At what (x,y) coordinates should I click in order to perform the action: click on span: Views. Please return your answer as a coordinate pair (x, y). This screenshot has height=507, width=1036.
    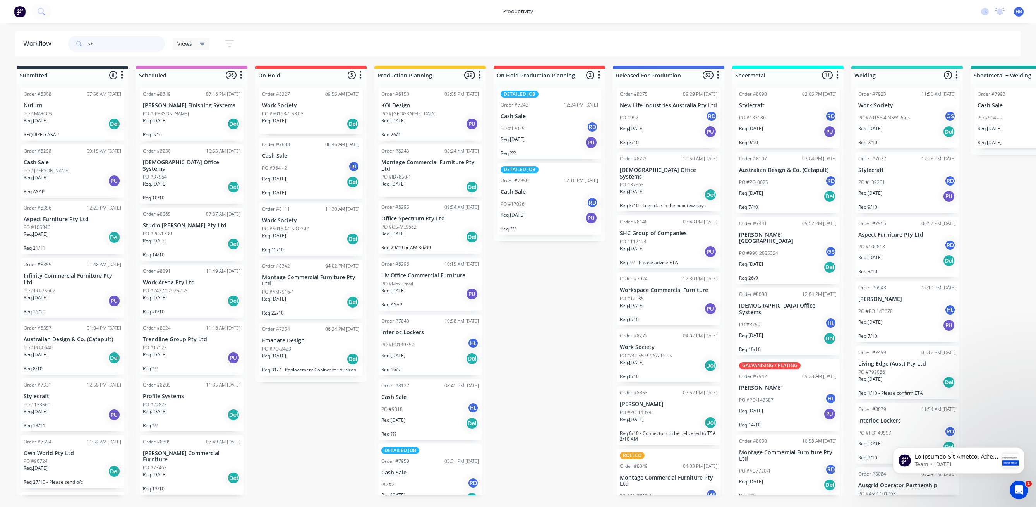
    Looking at the image, I should click on (185, 43).